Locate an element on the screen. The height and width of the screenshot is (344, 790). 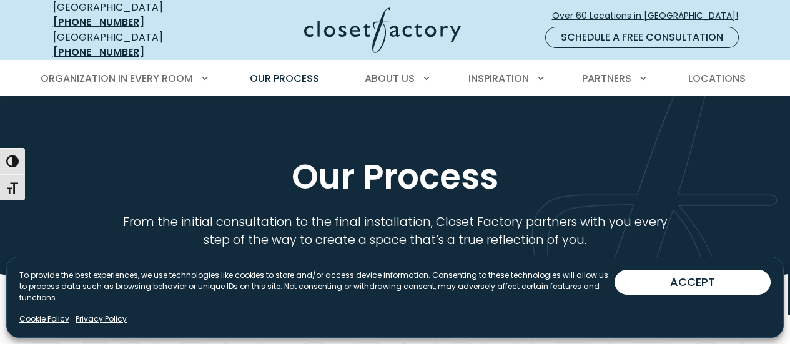
span: Locations is located at coordinates (717, 78).